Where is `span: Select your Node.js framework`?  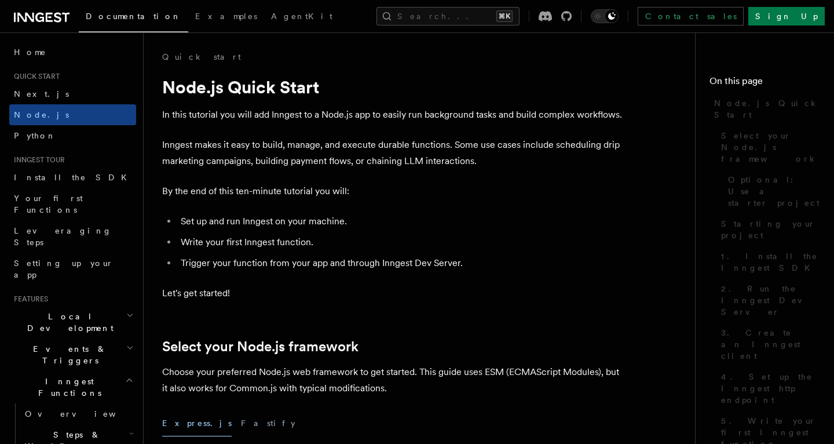
span: Select your Node.js framework is located at coordinates (770, 147).